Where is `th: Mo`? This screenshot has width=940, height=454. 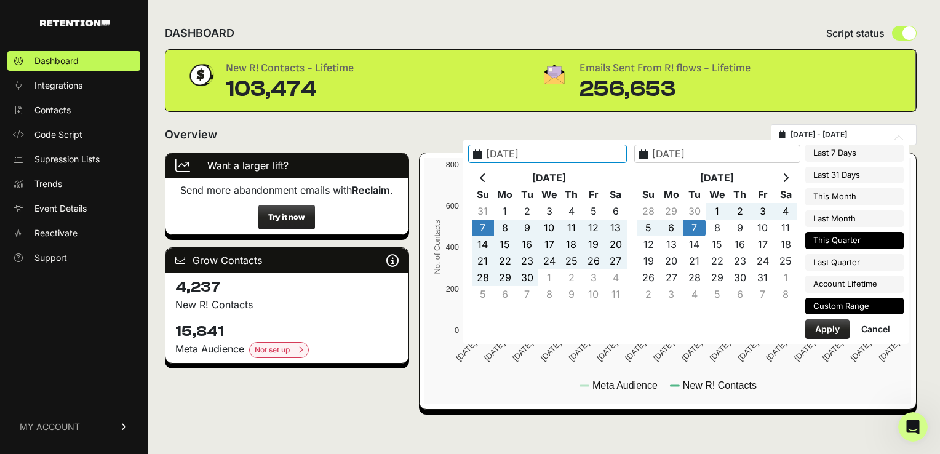 th: Mo is located at coordinates (671, 194).